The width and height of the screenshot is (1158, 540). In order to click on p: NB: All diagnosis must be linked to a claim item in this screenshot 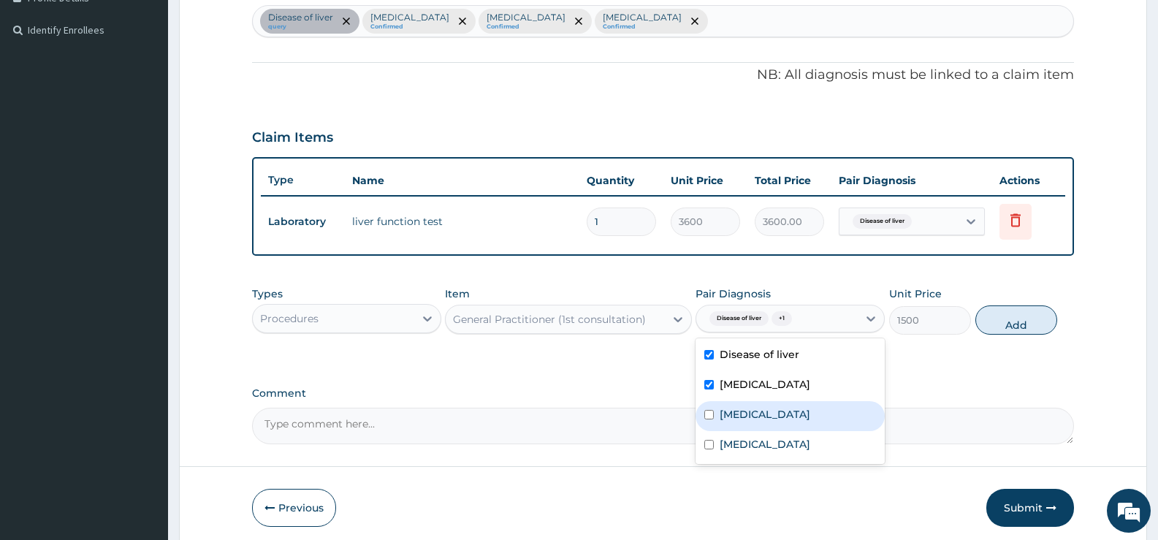, I will do `click(662, 75)`.